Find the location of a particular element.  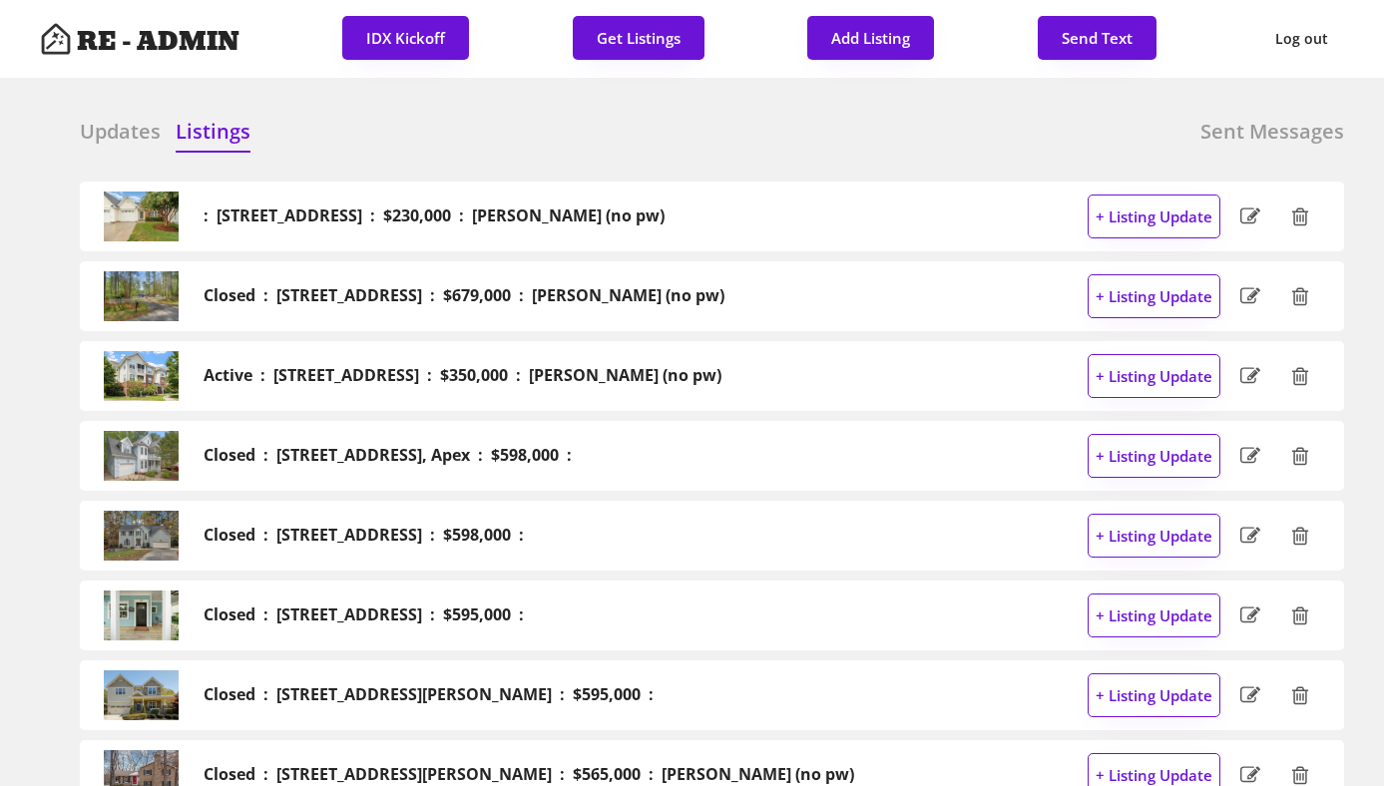

img: 20241107145433317487000000-o.jpg is located at coordinates (141, 536).